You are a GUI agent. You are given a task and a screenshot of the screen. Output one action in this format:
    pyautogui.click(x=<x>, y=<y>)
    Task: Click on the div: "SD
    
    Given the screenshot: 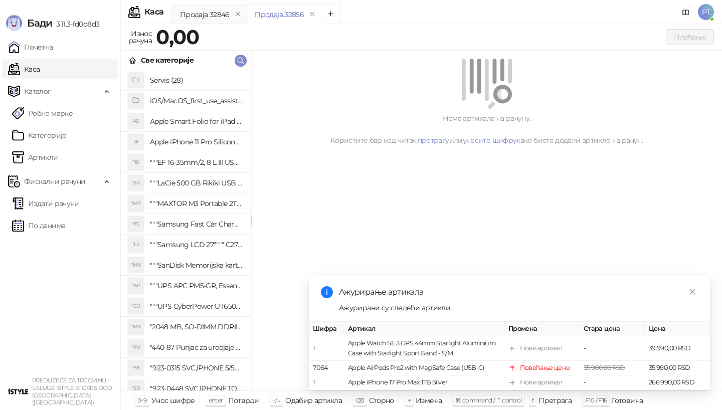 What is the action you would take?
    pyautogui.click(x=136, y=388)
    